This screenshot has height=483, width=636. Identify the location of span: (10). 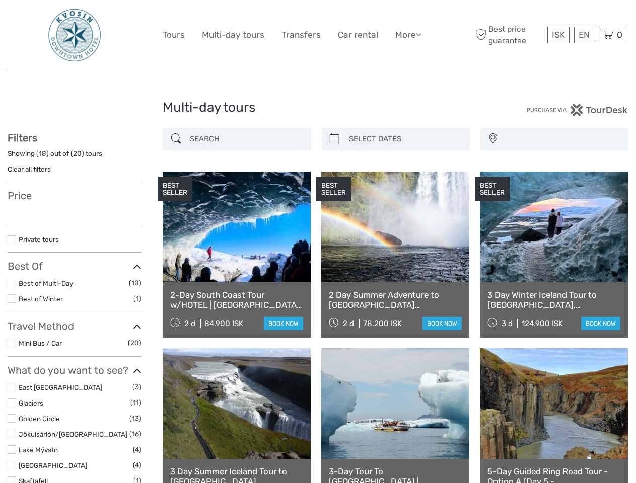
(135, 283).